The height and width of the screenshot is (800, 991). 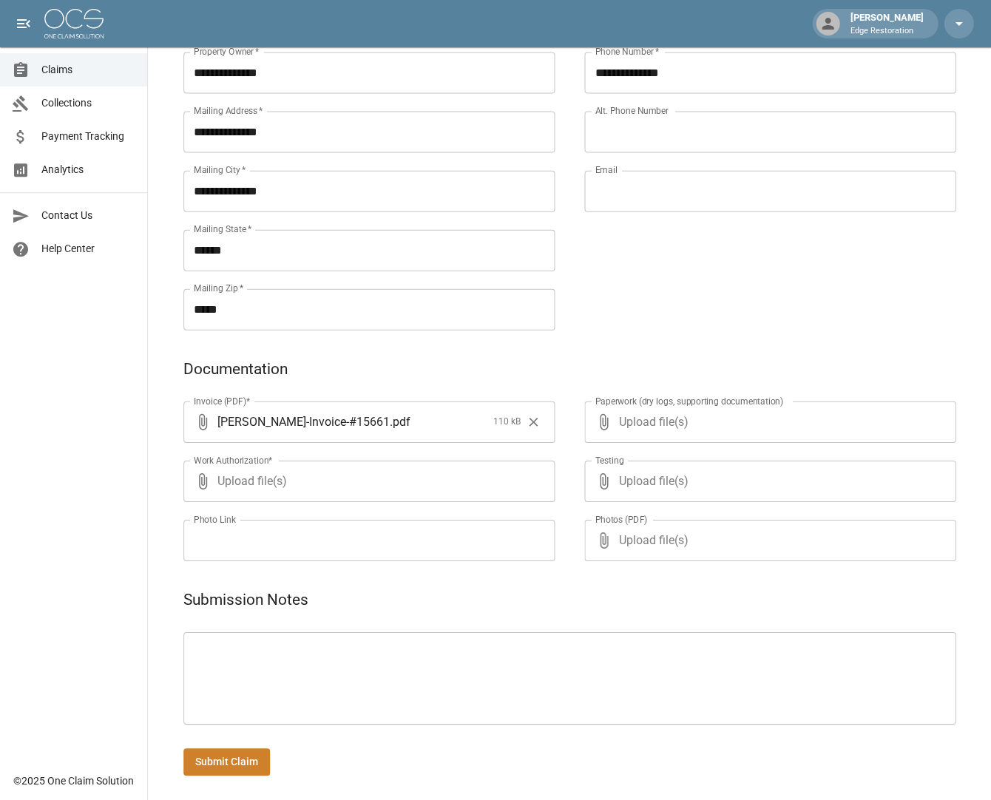 I want to click on button: Submit Claim, so click(x=226, y=761).